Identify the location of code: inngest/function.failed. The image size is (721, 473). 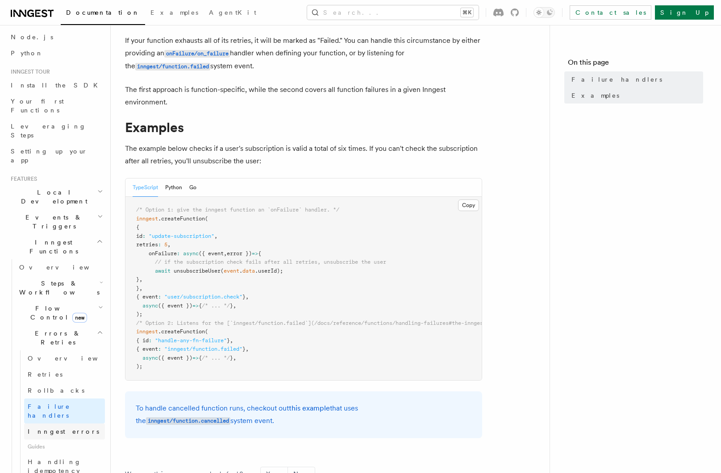
(173, 67).